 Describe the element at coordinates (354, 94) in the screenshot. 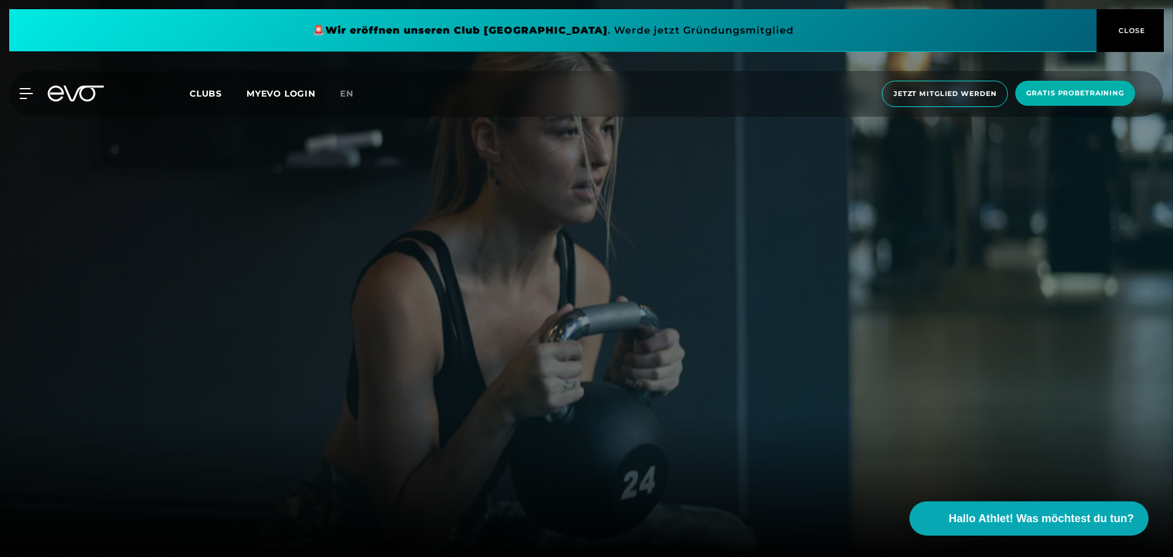

I see `a: en` at that location.